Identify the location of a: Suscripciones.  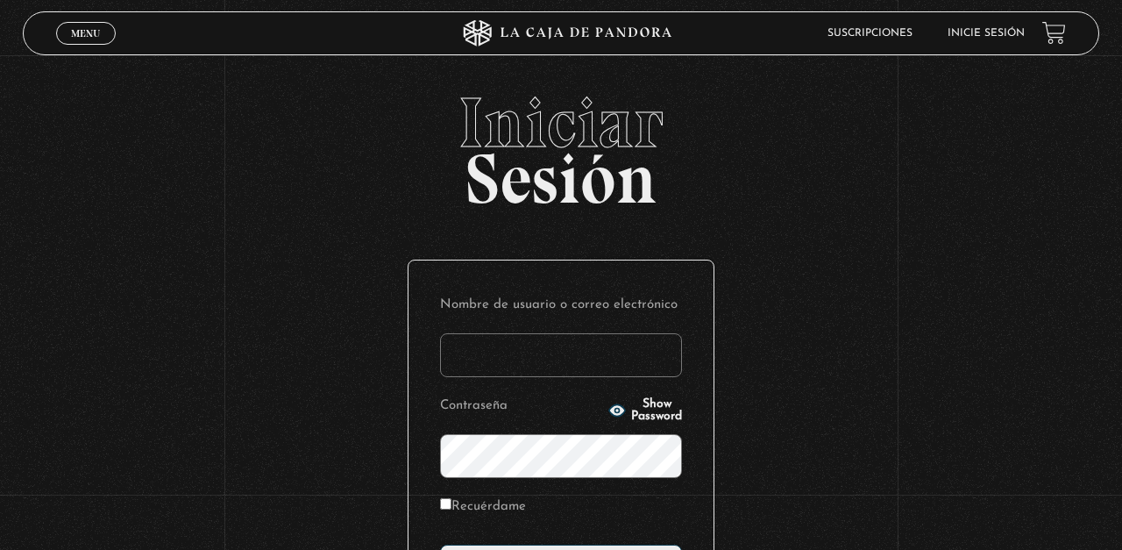
(869, 33).